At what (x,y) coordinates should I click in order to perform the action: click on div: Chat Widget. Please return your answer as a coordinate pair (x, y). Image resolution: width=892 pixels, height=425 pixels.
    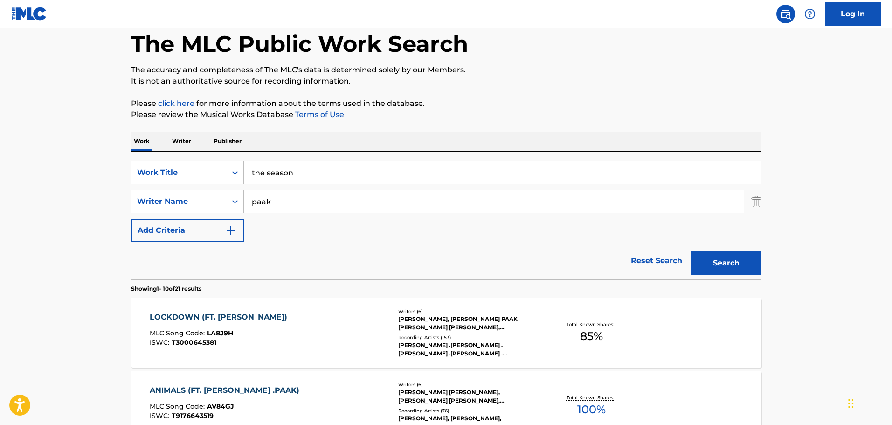
    Looking at the image, I should click on (869, 403).